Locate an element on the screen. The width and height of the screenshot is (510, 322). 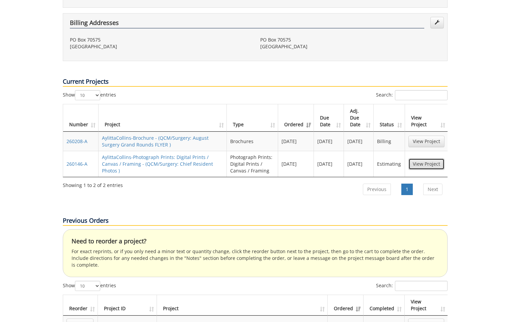
a: Edit Addresses is located at coordinates (437, 23).